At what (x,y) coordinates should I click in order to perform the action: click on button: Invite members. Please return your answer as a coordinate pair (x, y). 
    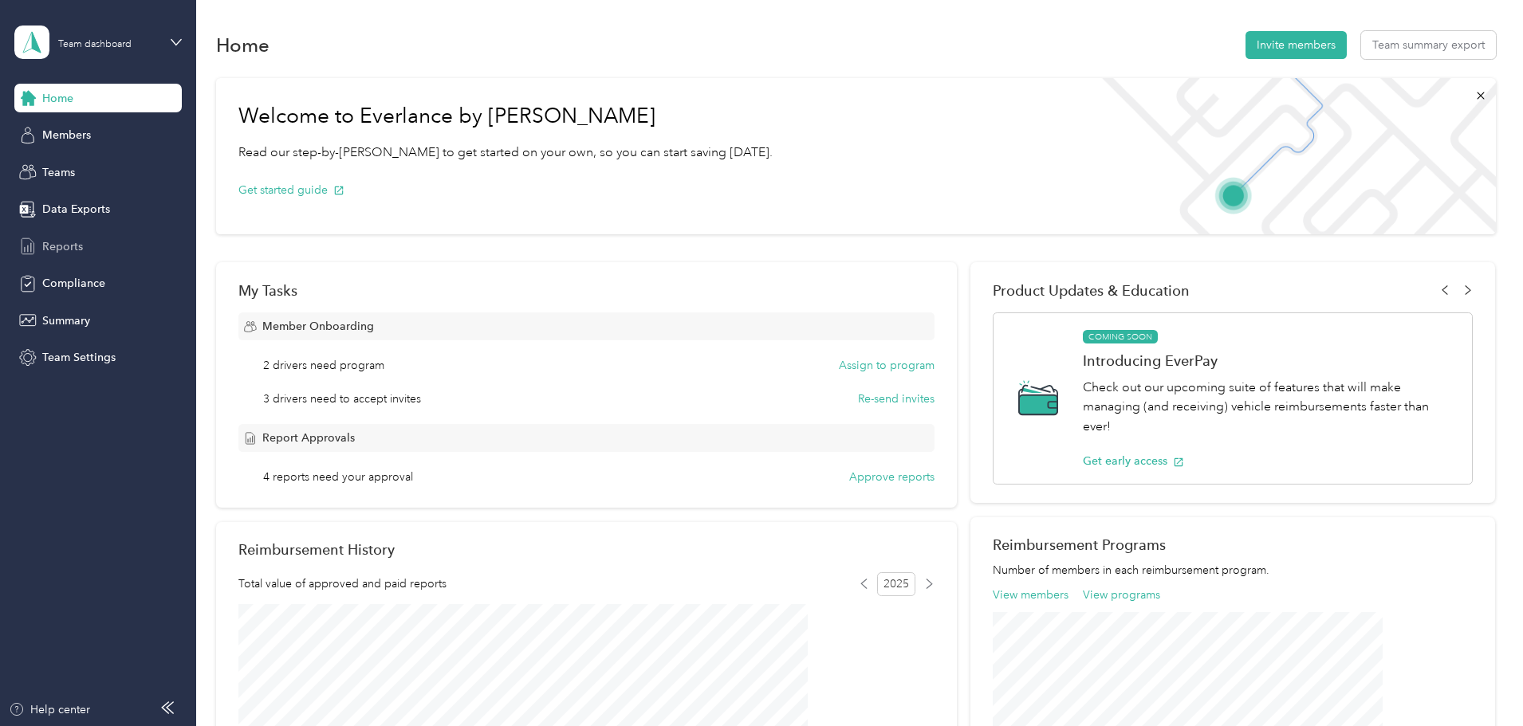
    Looking at the image, I should click on (1296, 45).